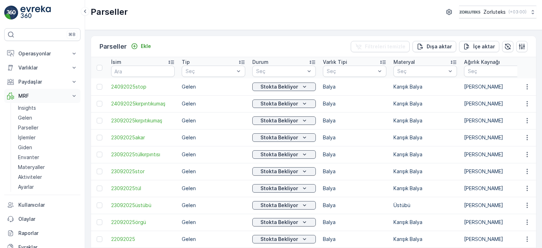 This screenshot has height=248, width=542. Describe the element at coordinates (479, 47) in the screenshot. I see `button: İçe aktar` at that location.